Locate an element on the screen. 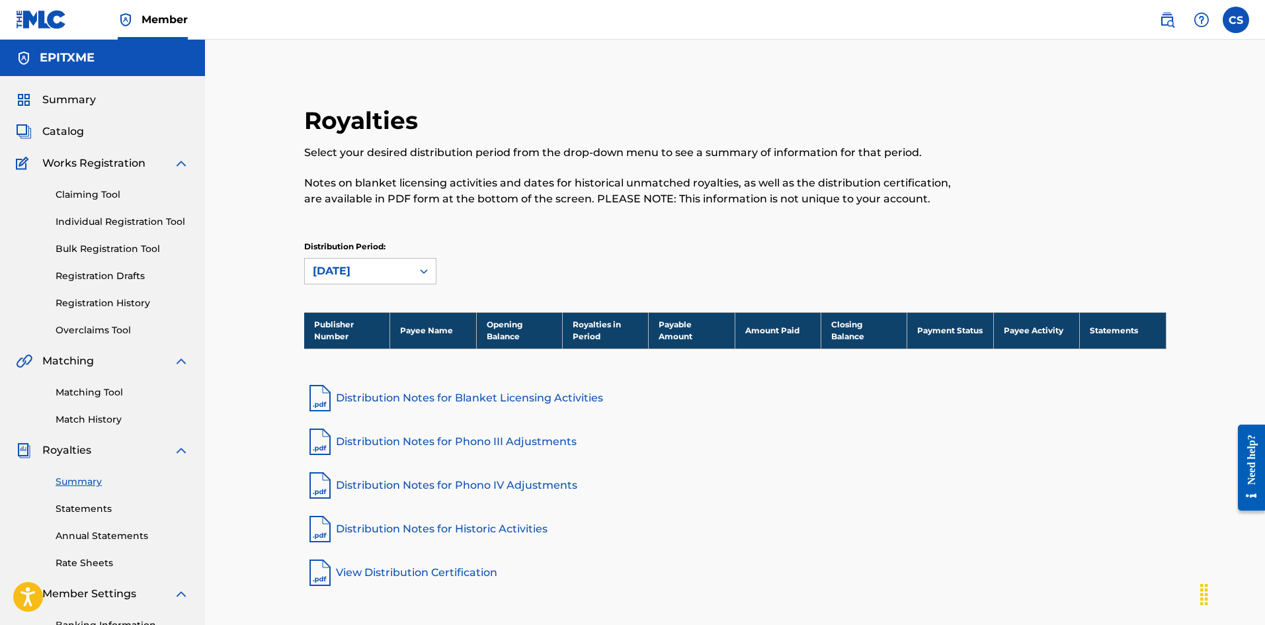  a: Claiming Tool is located at coordinates (122, 194).